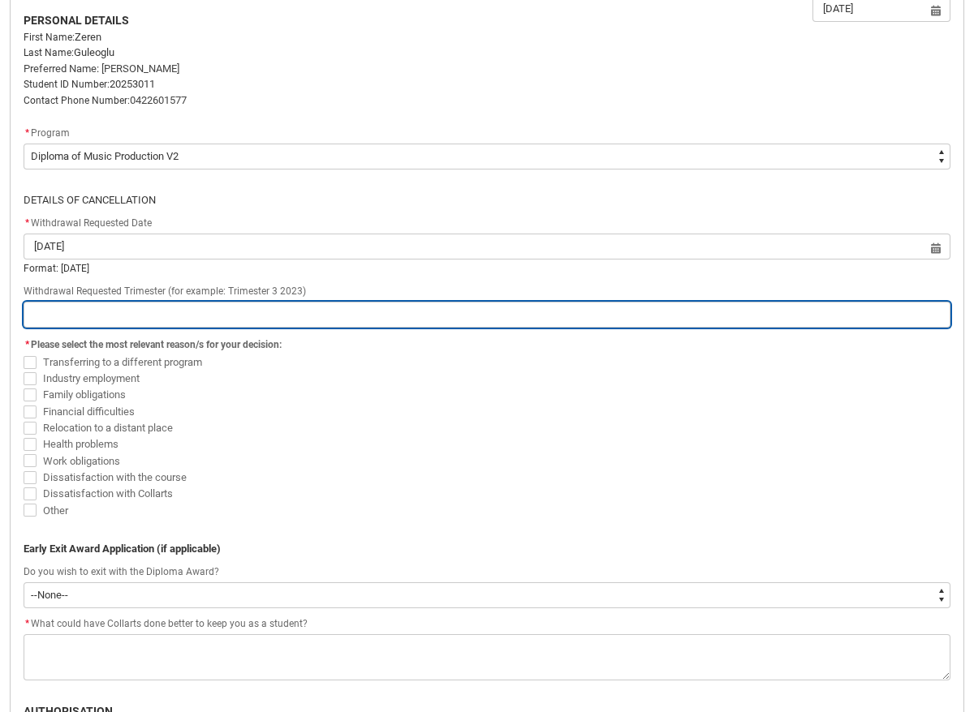 Image resolution: width=974 pixels, height=712 pixels. Describe the element at coordinates (76, 20) in the screenshot. I see `strong: PERSONAL DETAILS` at that location.